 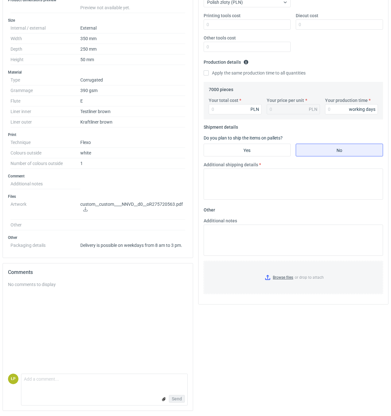 What do you see at coordinates (133, 153) in the screenshot?
I see `dd: white` at bounding box center [133, 153].